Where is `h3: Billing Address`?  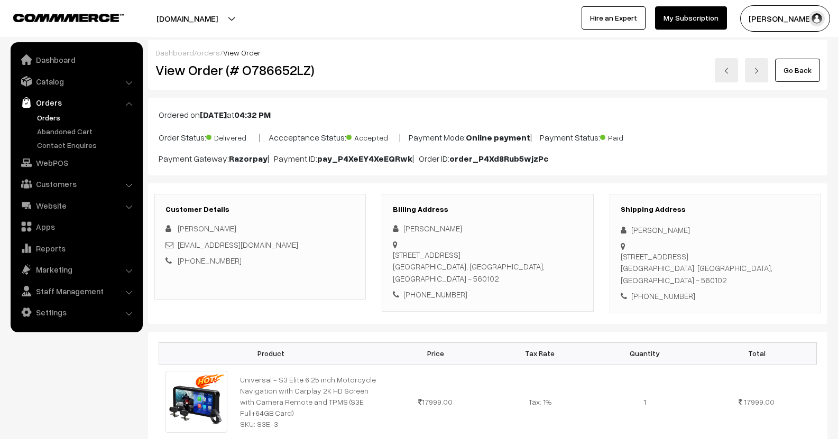 h3: Billing Address is located at coordinates (487, 209).